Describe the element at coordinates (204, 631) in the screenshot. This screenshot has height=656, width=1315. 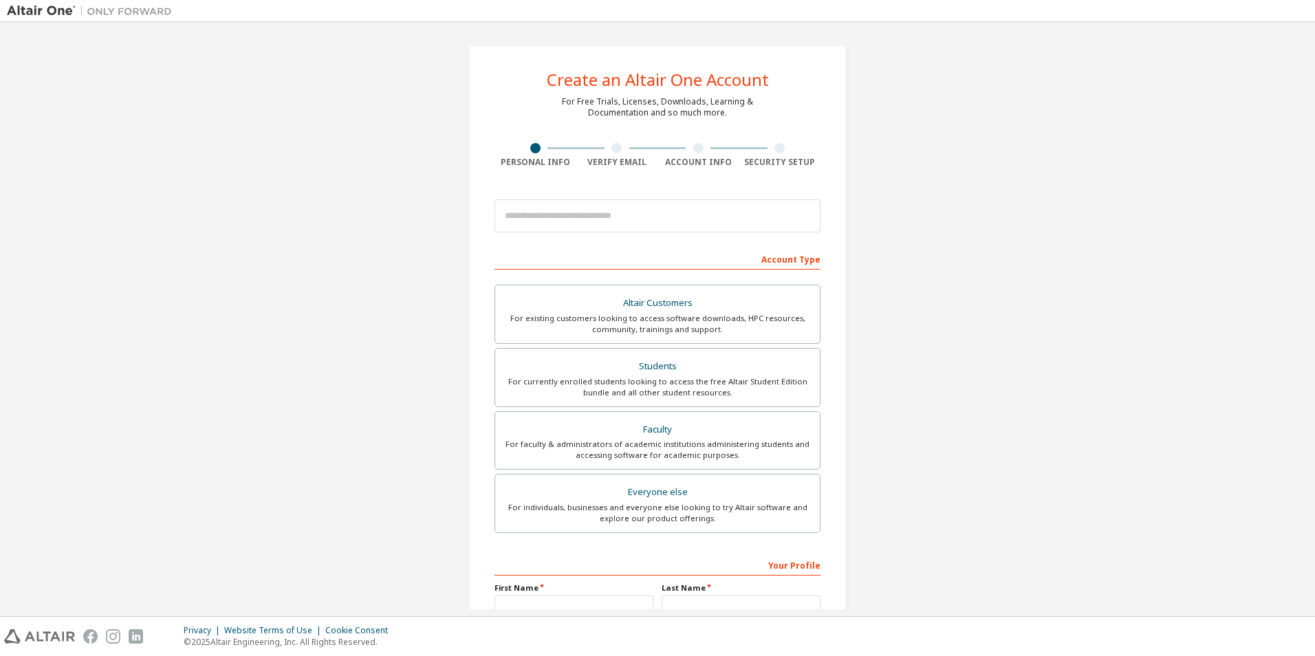
I see `div: Privacy` at that location.